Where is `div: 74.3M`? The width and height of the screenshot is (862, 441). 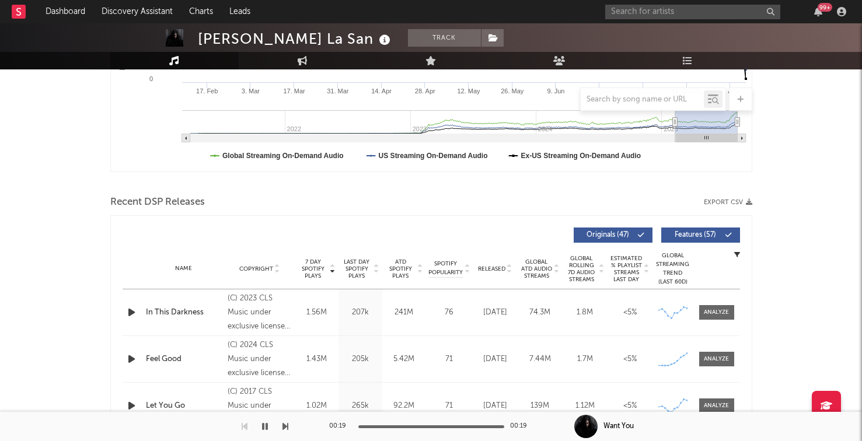 div: 74.3M is located at coordinates (540, 313).